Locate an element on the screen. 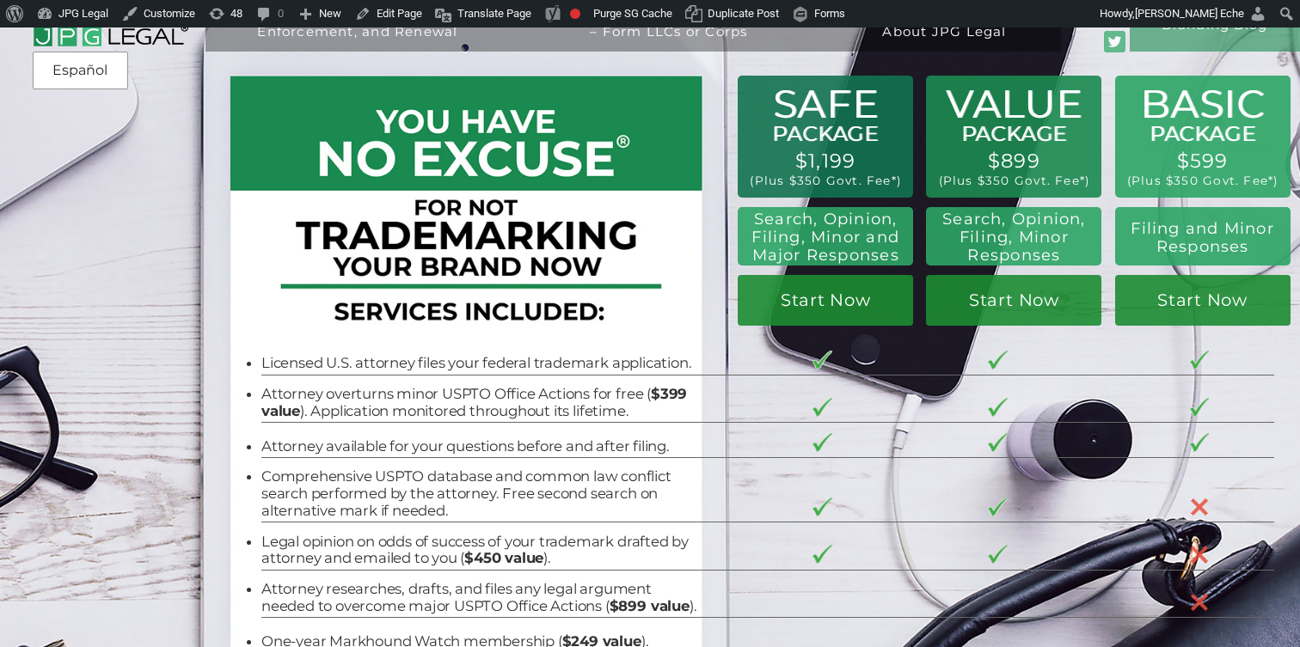  li: Attorney researches, drafts, and files any legal argument needed to overcome major USPTO Office A... is located at coordinates (480, 597).